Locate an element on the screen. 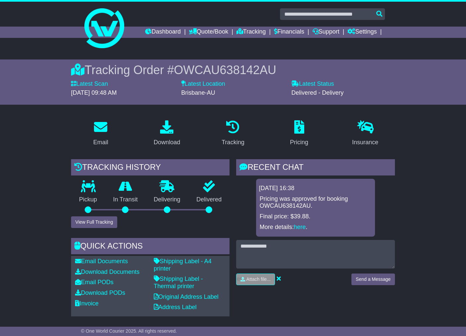  a: Settings is located at coordinates (362, 32).